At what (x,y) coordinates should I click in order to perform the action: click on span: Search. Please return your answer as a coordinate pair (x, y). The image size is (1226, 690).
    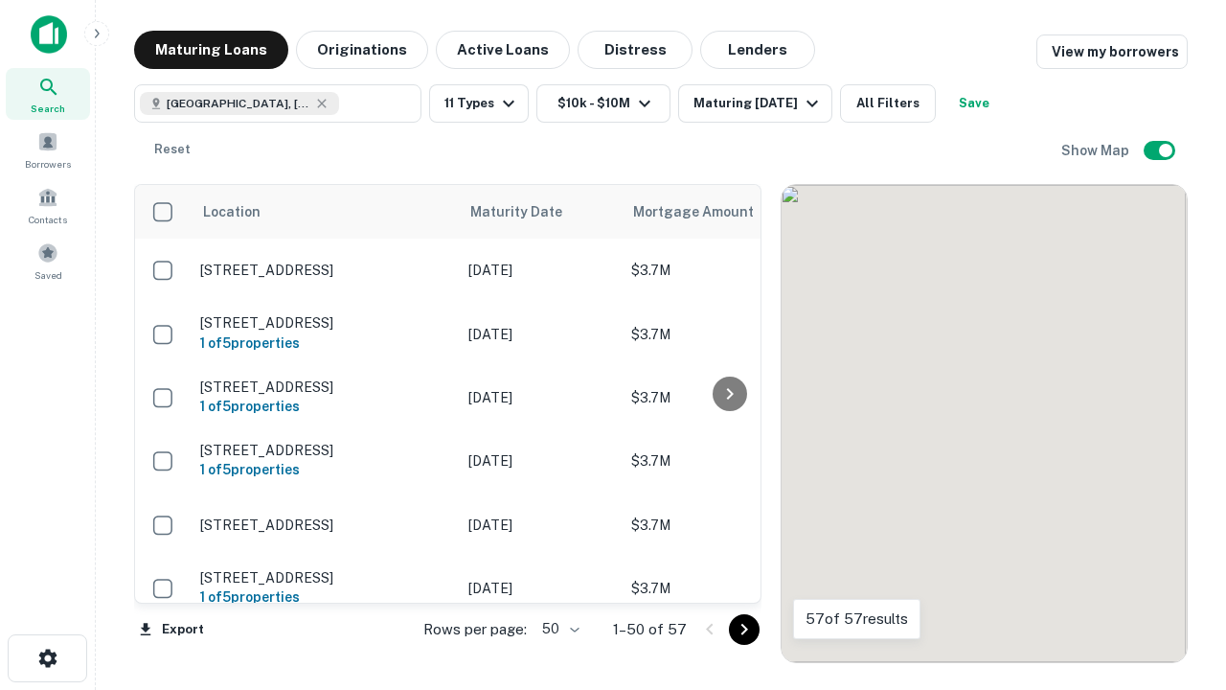
    Looking at the image, I should click on (48, 108).